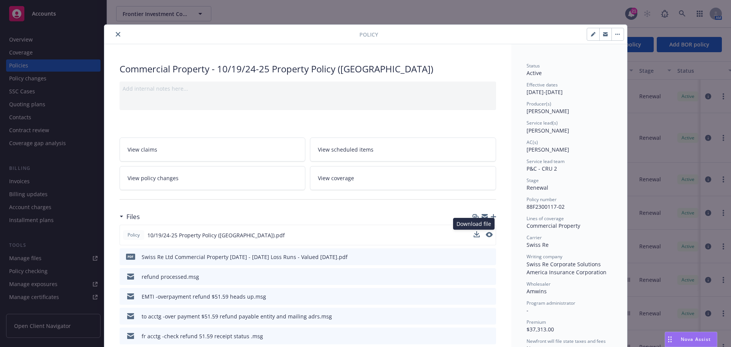 The image size is (731, 347). What do you see at coordinates (346, 149) in the screenshot?
I see `span: View scheduled items` at bounding box center [346, 149].